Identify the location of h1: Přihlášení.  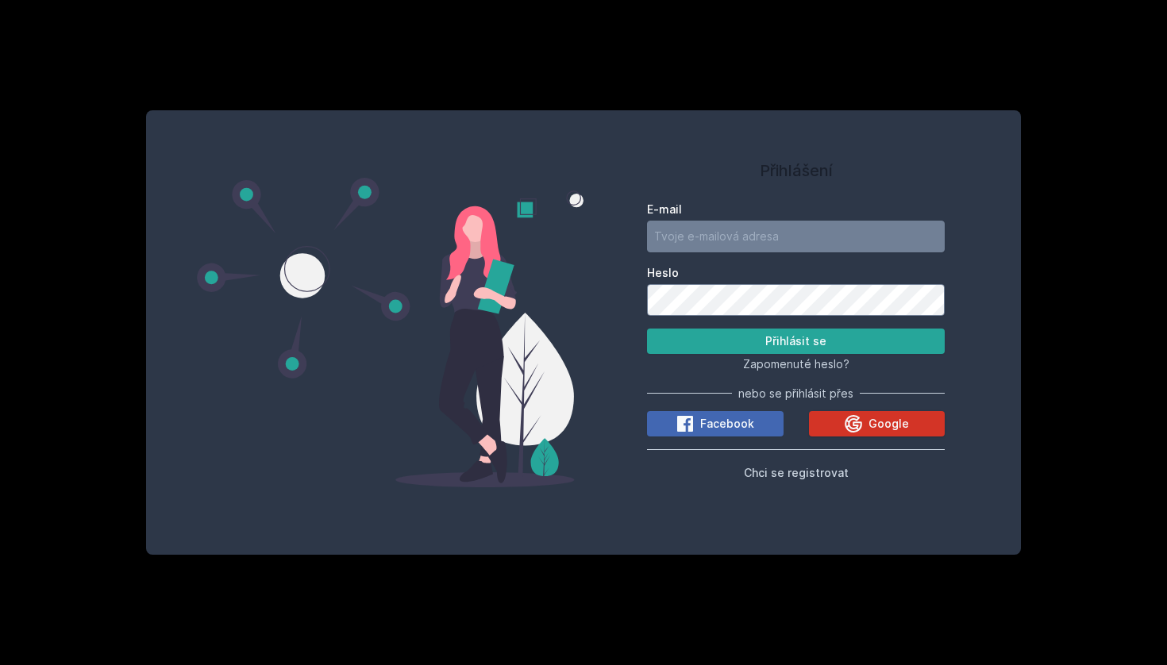
(796, 171).